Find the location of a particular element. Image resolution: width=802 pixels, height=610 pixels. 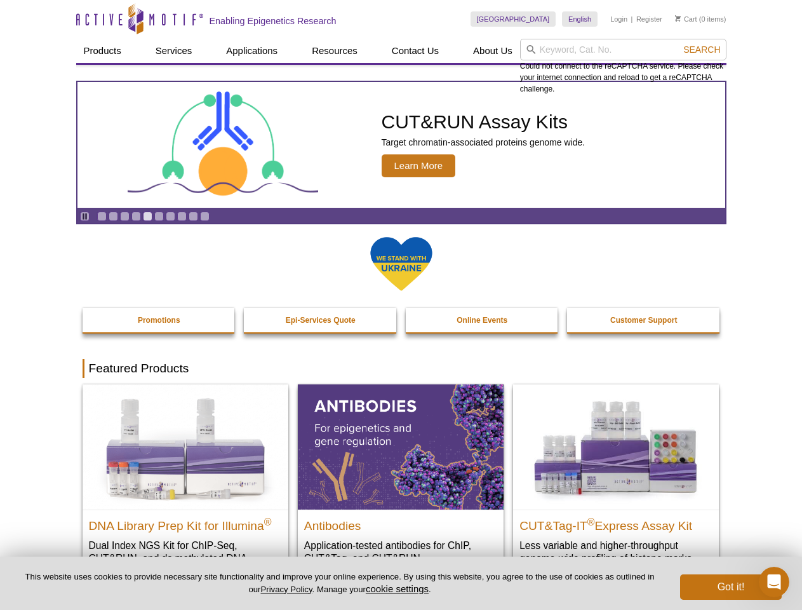

input: Keyword, Cat. No. is located at coordinates (623, 50).